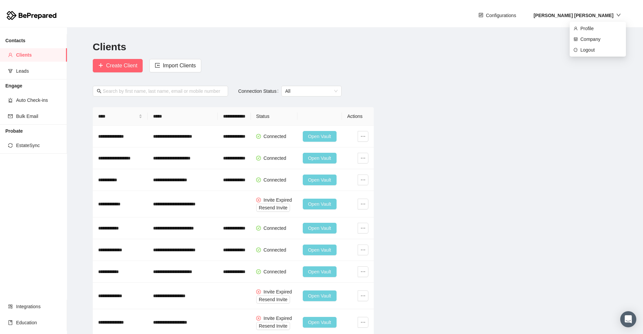  Describe the element at coordinates (10, 71) in the screenshot. I see `span: funnel-plot` at that location.